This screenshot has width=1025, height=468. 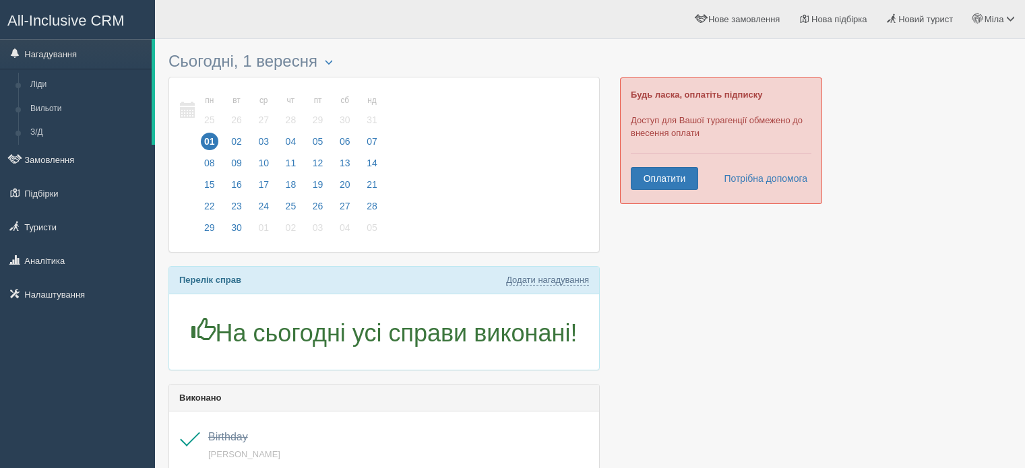 What do you see at coordinates (925, 19) in the screenshot?
I see `span: Новий турист` at bounding box center [925, 19].